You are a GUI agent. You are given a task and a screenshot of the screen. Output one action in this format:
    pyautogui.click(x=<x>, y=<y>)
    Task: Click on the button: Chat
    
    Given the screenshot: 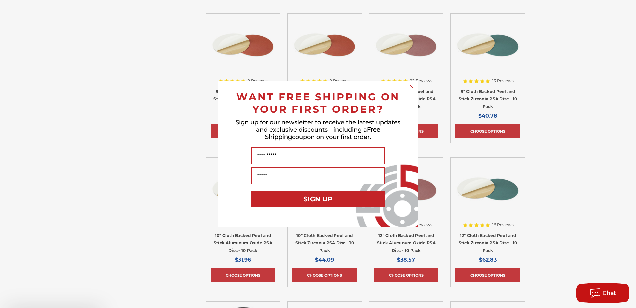 What is the action you would take?
    pyautogui.click(x=603, y=293)
    